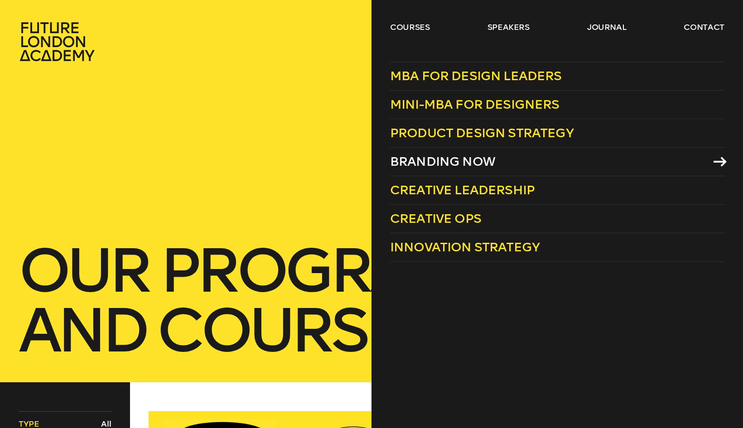  What do you see at coordinates (465, 247) in the screenshot?
I see `span: Innovation Strategy` at bounding box center [465, 247].